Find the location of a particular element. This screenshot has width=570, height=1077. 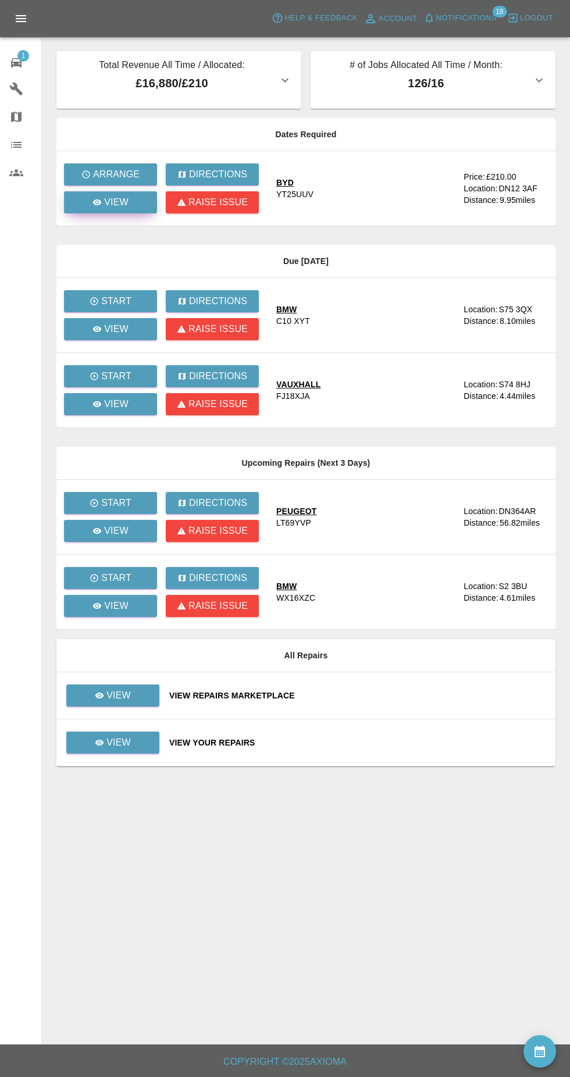

div: PEUGEOT is located at coordinates (297, 511).